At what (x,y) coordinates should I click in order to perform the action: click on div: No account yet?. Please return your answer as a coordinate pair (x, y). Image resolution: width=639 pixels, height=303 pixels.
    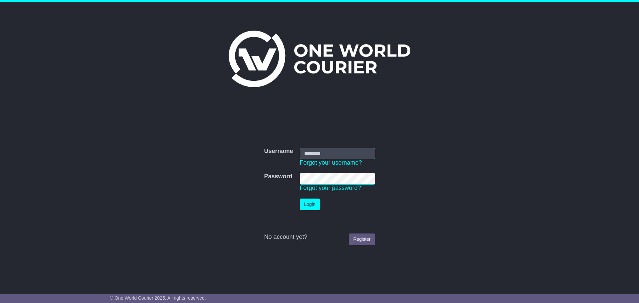
    Looking at the image, I should click on (319, 237).